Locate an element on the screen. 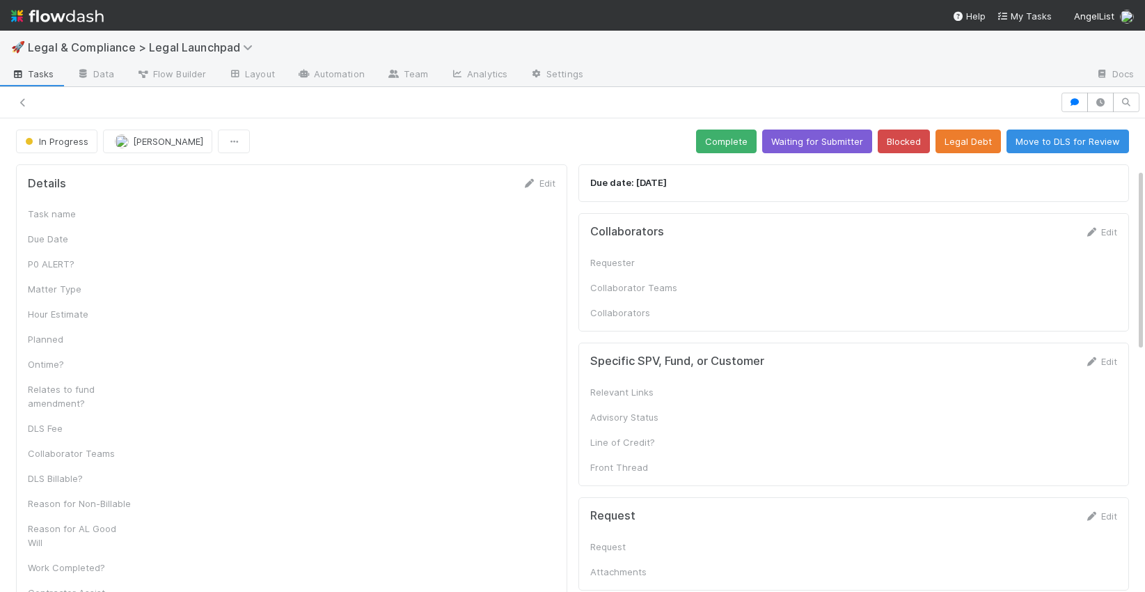 The width and height of the screenshot is (1145, 592). div: Reason for Non-Billable is located at coordinates (80, 503).